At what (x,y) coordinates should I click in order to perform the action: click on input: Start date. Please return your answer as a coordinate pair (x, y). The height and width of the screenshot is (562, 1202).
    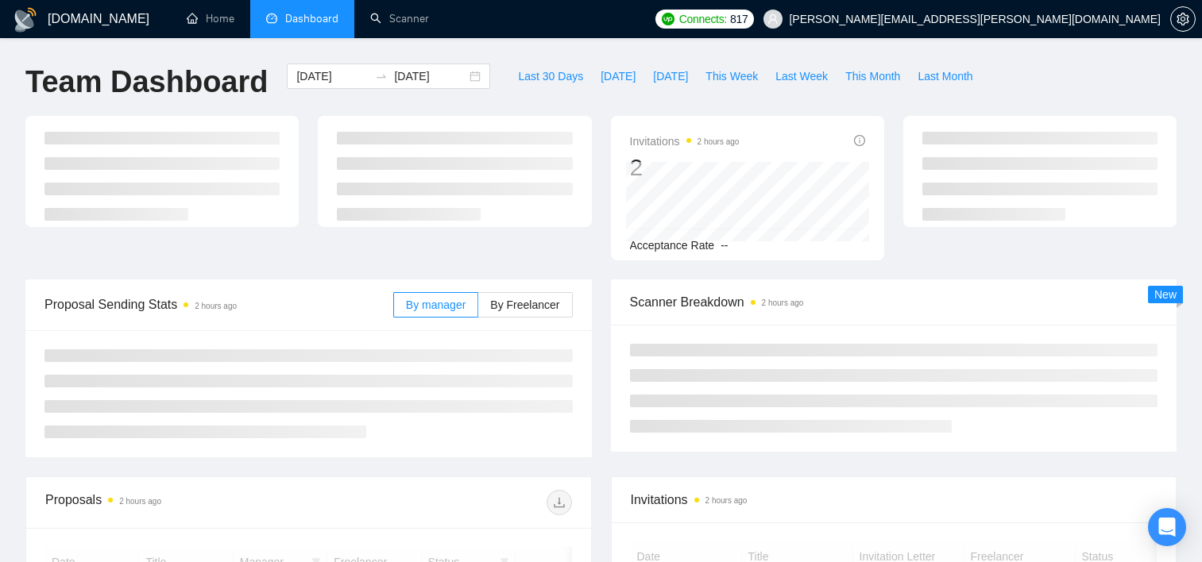
    Looking at the image, I should click on (332, 76).